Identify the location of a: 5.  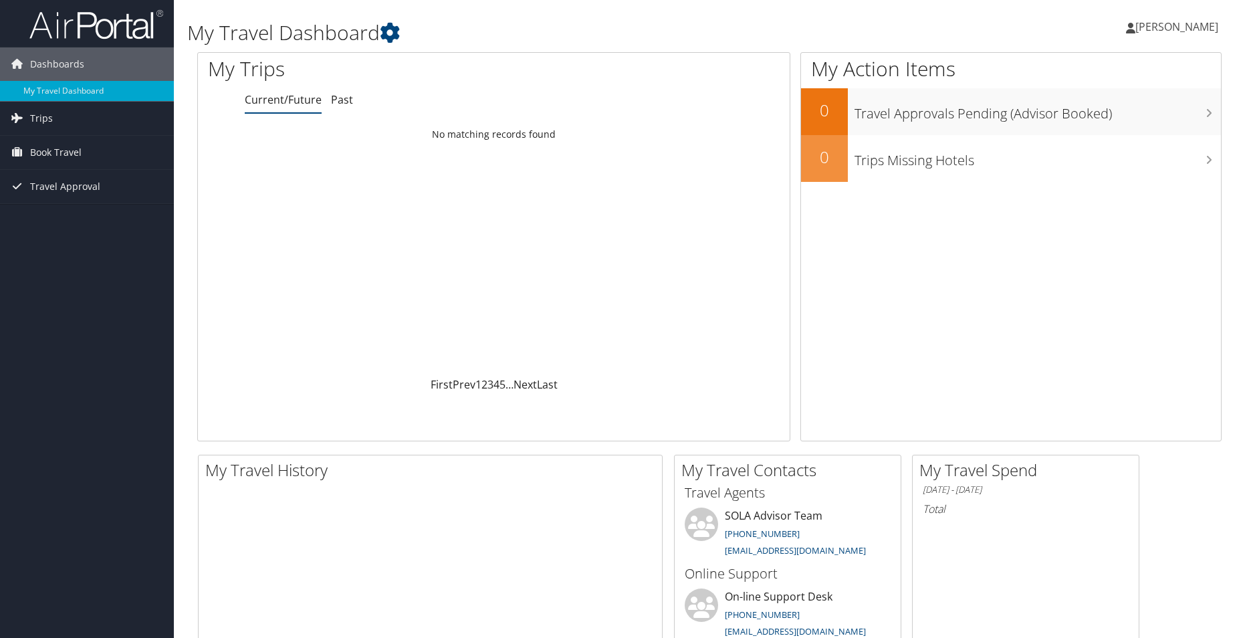
(502, 384).